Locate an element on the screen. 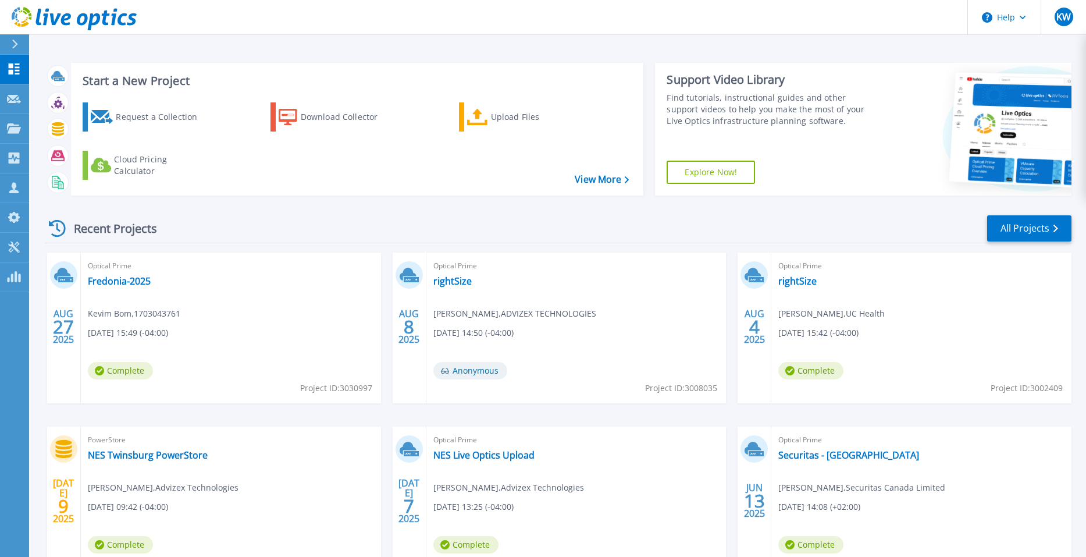 The height and width of the screenshot is (557, 1086). h3: Start a New Project is located at coordinates (356, 81).